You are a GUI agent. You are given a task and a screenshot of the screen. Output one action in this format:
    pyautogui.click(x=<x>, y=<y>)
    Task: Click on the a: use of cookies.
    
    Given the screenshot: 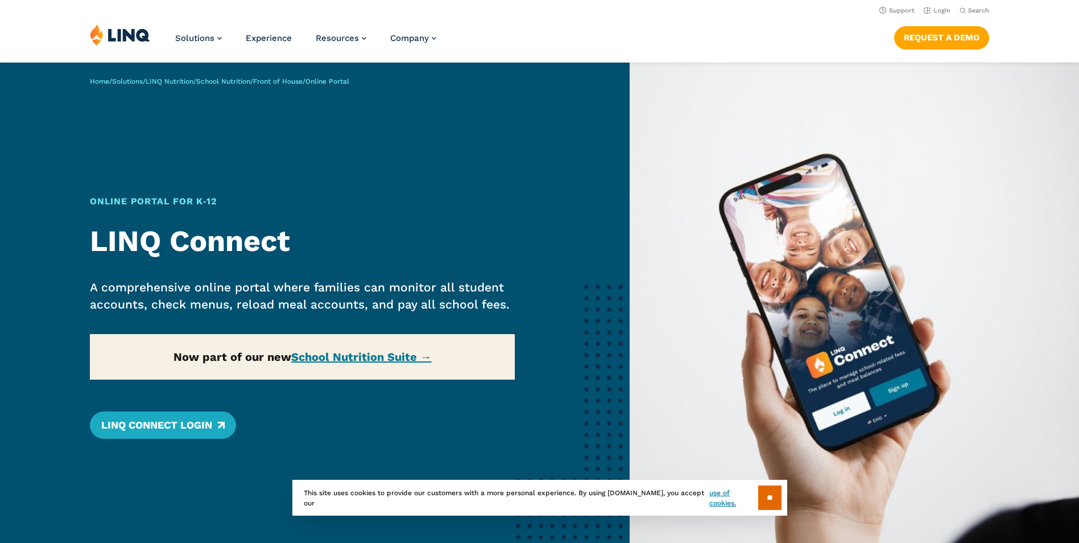 What is the action you would take?
    pyautogui.click(x=733, y=498)
    